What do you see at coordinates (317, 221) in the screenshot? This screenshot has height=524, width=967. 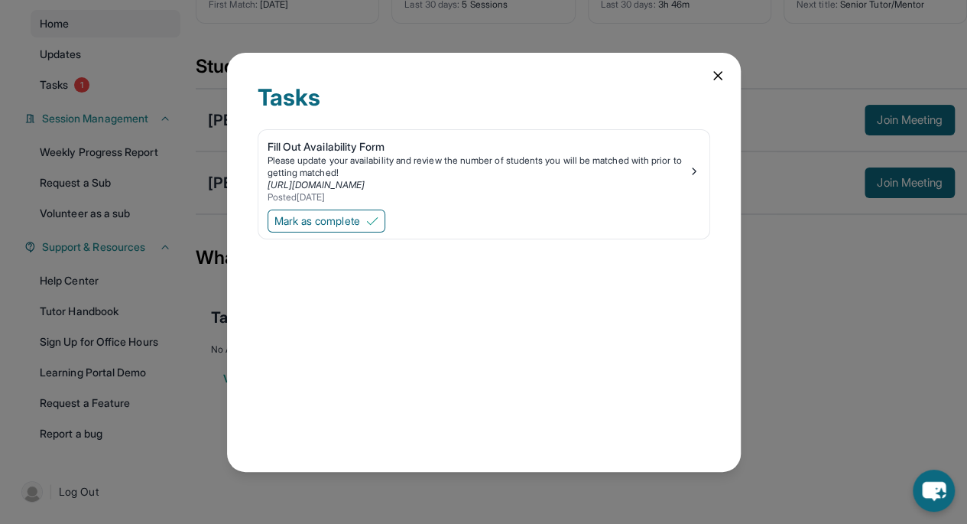 I see `span: Mark as complete` at bounding box center [317, 221].